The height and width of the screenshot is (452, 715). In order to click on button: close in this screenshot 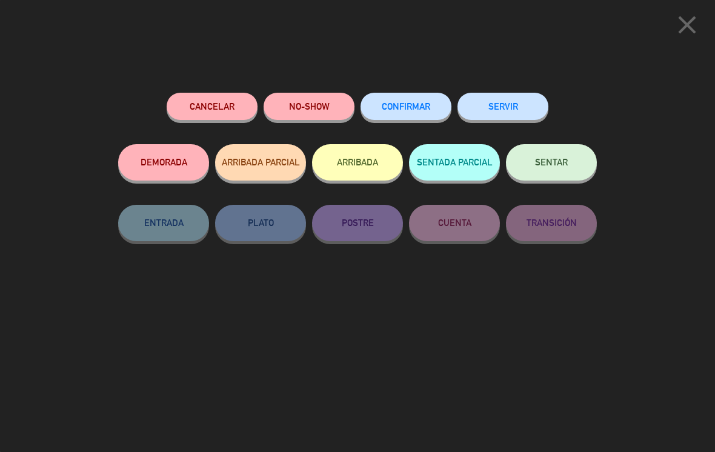, I will do `click(687, 27)`.